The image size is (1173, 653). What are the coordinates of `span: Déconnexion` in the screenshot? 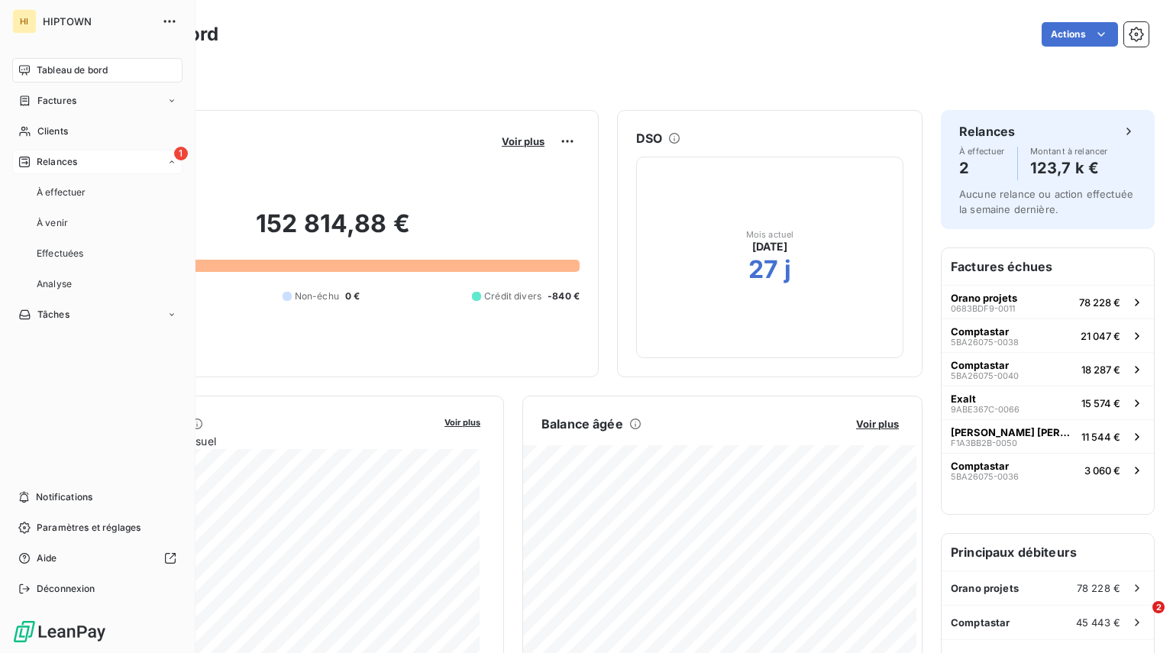 It's located at (66, 589).